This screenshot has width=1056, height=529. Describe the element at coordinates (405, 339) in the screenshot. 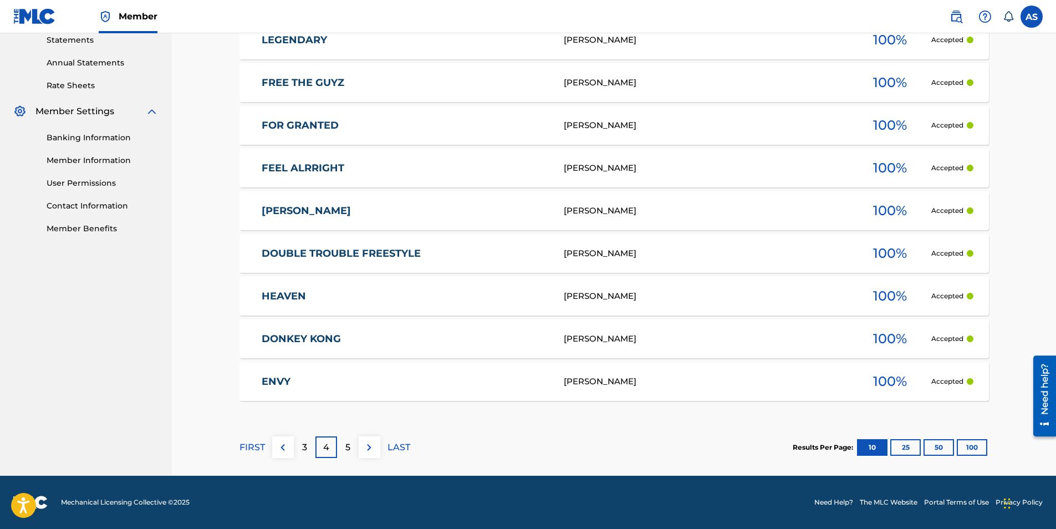

I see `a: DONKEY KONG` at that location.